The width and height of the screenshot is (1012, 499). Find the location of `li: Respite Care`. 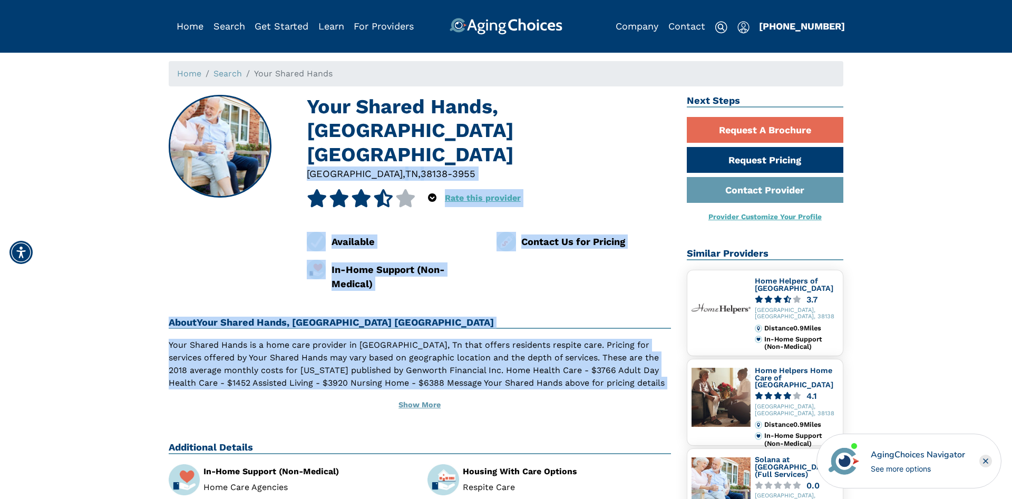

li: Respite Care is located at coordinates (567, 488).